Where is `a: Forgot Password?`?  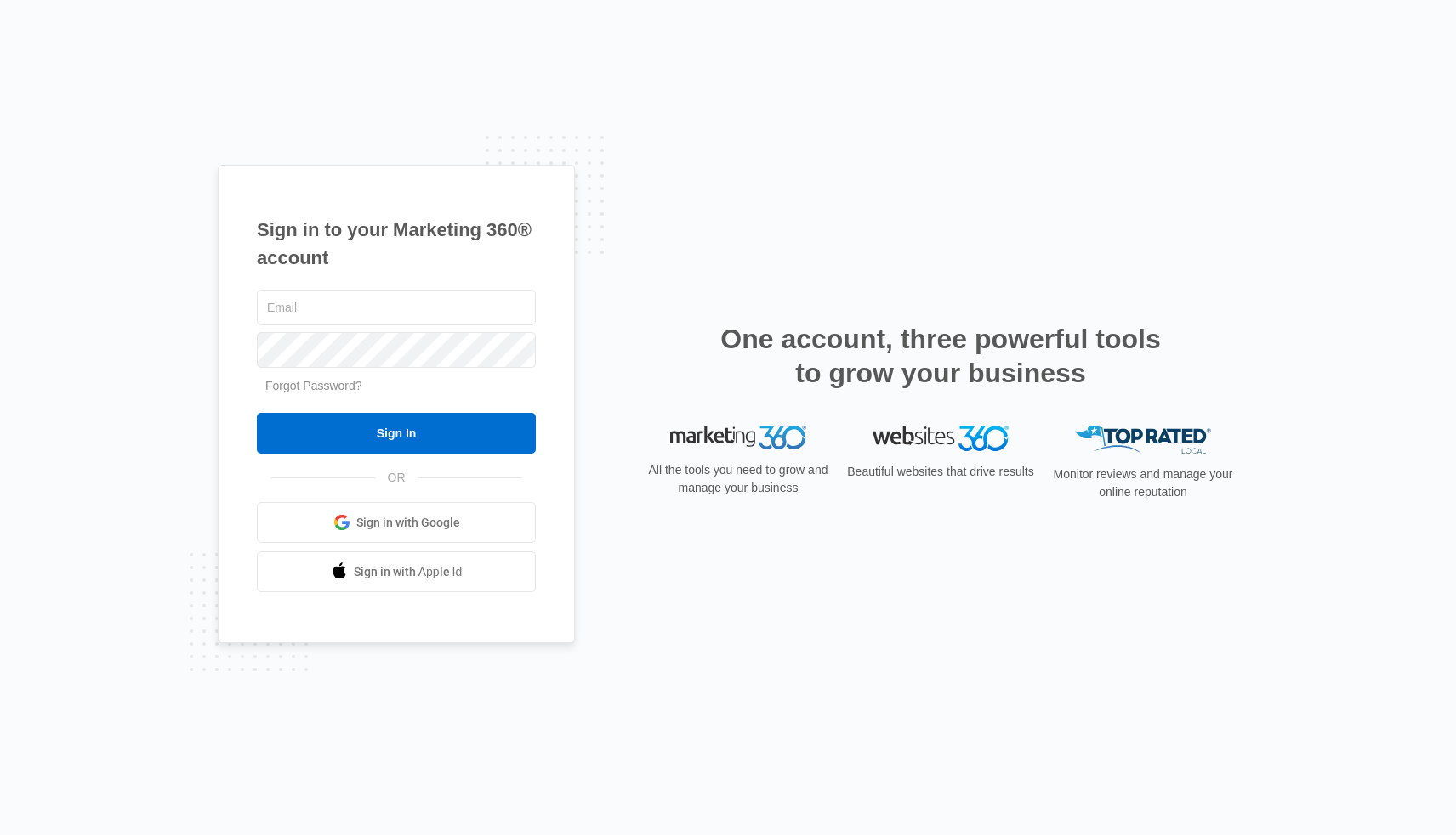
a: Forgot Password? is located at coordinates (314, 386).